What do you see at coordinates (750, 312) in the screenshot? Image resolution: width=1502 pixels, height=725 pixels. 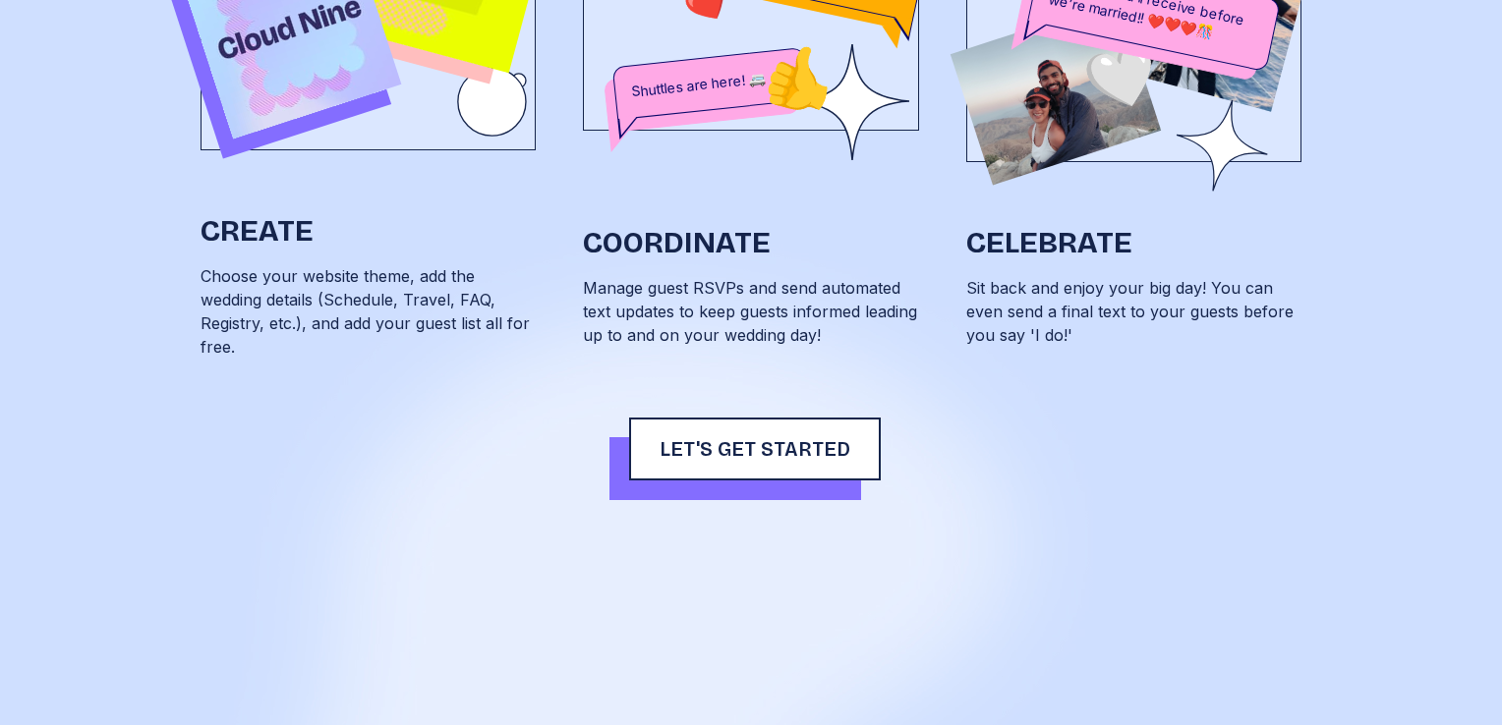 I see `p: Manage guest RSVPs and send automated text updates to keep guests informed leading up to and on y...` at bounding box center [750, 312].